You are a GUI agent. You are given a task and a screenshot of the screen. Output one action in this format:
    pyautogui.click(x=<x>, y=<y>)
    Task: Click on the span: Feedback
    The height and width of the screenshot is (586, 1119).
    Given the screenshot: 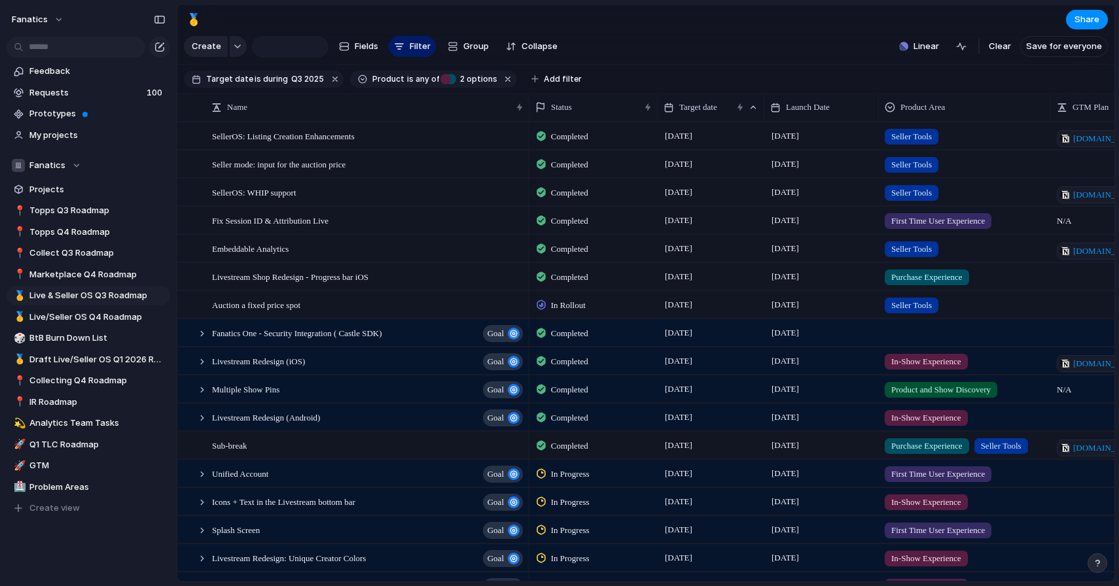 What is the action you would take?
    pyautogui.click(x=97, y=71)
    